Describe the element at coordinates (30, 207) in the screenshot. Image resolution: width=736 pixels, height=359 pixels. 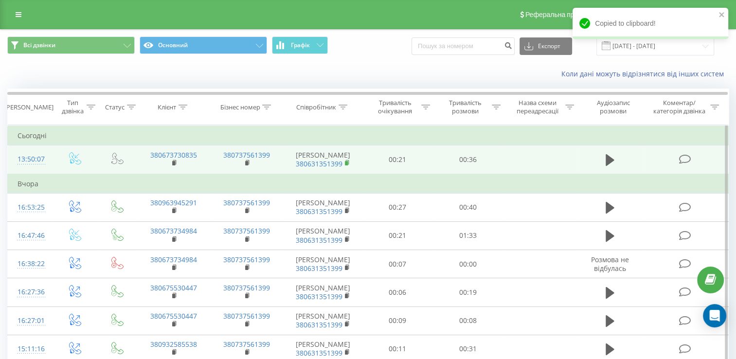
I see `div: 16:53:25` at that location.